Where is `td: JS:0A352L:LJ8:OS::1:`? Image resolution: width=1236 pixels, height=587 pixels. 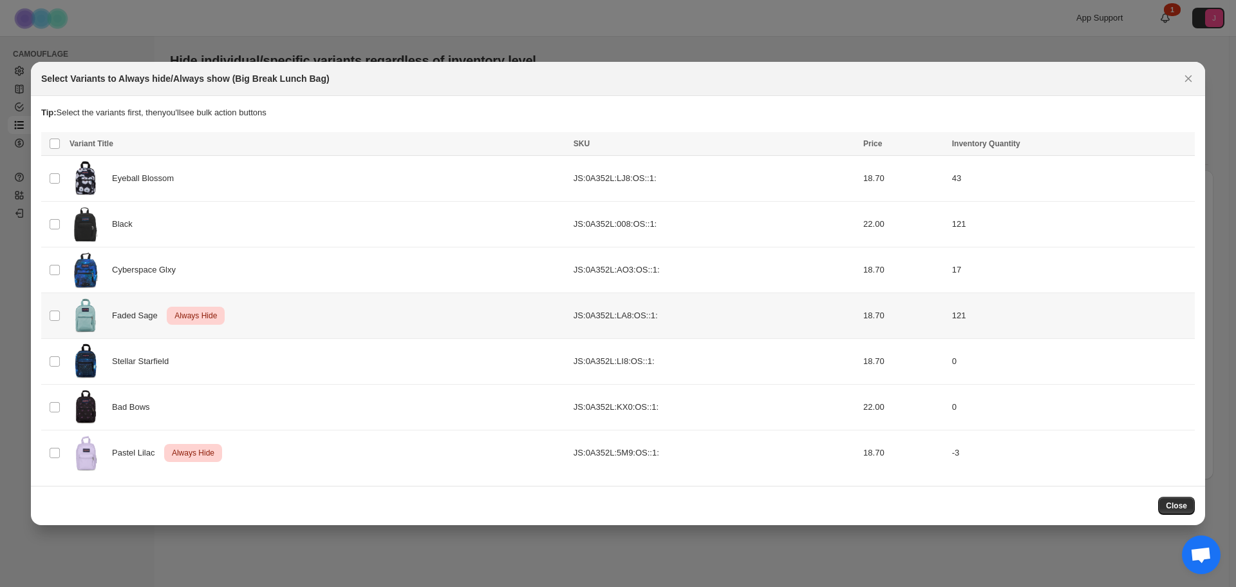
td: JS:0A352L:LJ8:OS::1: is located at coordinates (715, 178).